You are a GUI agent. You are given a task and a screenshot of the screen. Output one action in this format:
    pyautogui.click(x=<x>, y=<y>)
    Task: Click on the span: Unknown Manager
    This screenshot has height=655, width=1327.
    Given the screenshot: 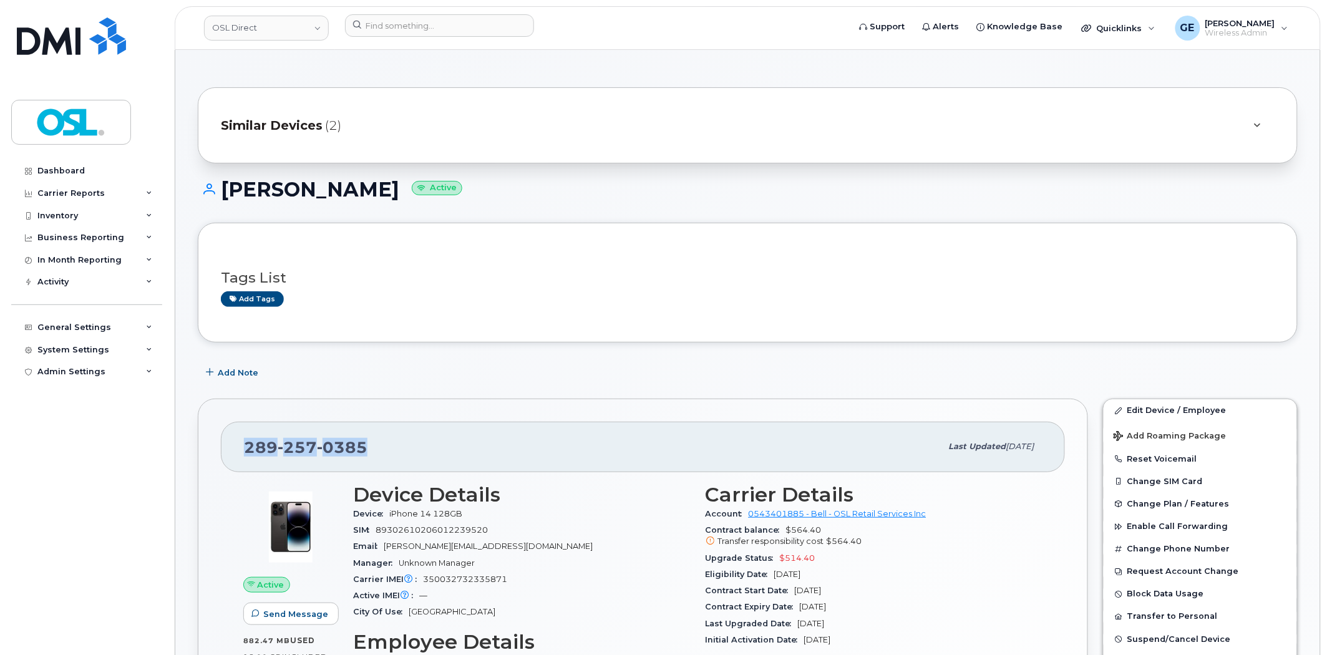 What is the action you would take?
    pyautogui.click(x=437, y=563)
    